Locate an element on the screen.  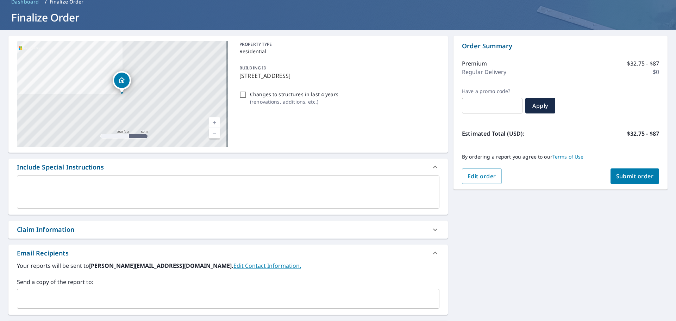
p: Premium is located at coordinates (475, 63).